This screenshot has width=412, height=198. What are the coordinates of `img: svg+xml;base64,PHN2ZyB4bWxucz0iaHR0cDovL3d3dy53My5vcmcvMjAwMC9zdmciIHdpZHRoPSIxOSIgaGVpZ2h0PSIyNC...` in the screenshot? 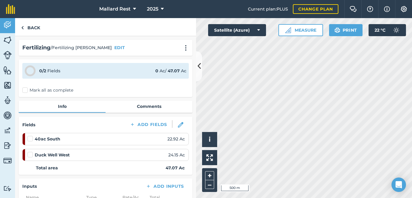 It's located at (337, 30).